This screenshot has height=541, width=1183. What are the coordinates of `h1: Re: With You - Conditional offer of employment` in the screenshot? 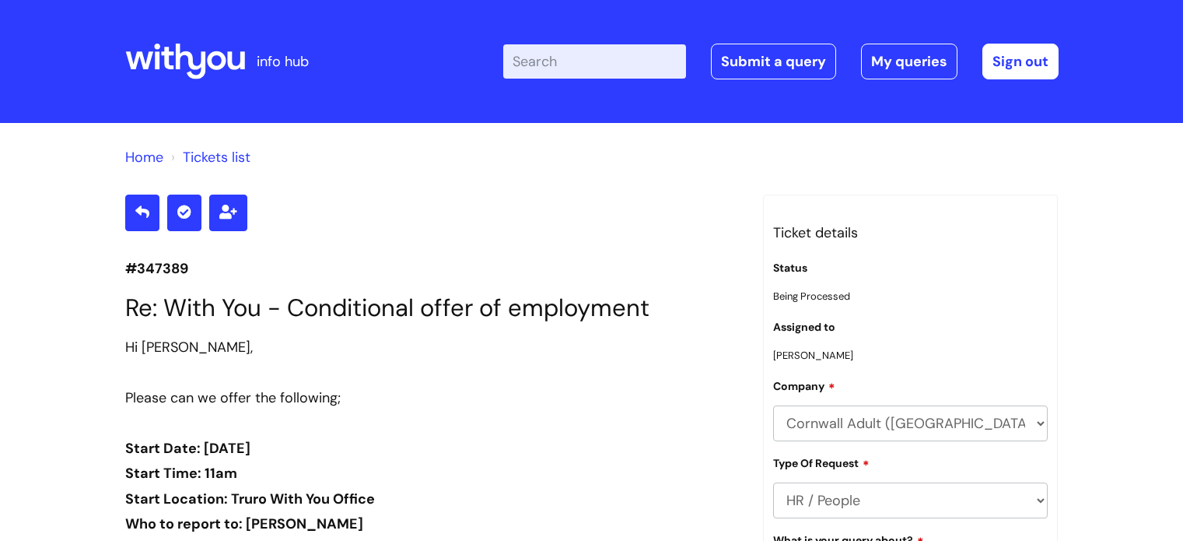 It's located at (433, 307).